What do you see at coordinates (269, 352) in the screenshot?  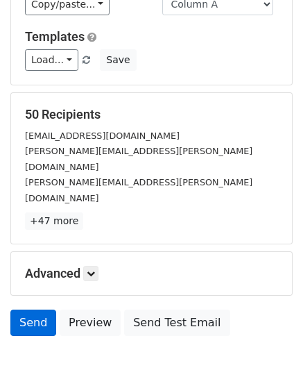 I see `div: Chat Widget` at bounding box center [269, 352].